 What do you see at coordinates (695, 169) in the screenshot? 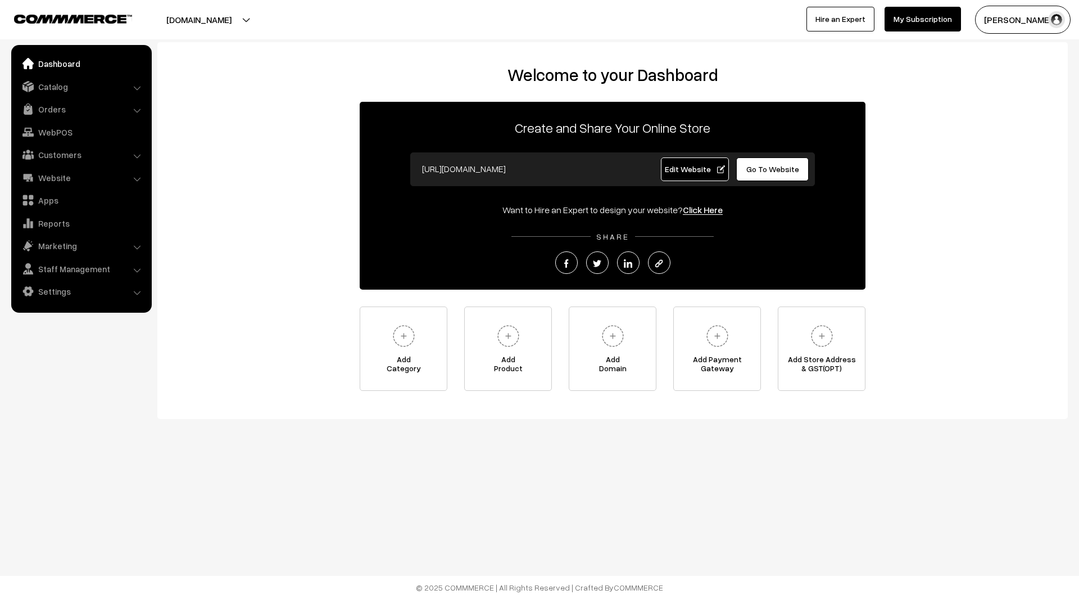
I see `span: Edit Website` at bounding box center [695, 169].